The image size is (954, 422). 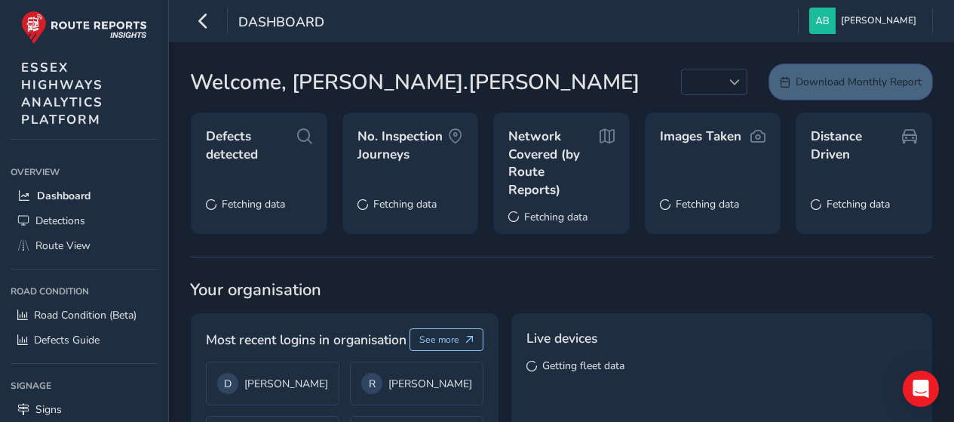 I want to click on span: Images Taken, so click(x=701, y=137).